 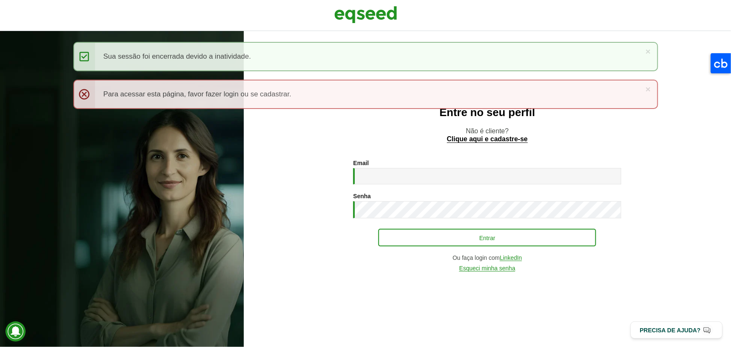 I want to click on img: EqSeed Logo, so click(x=366, y=15).